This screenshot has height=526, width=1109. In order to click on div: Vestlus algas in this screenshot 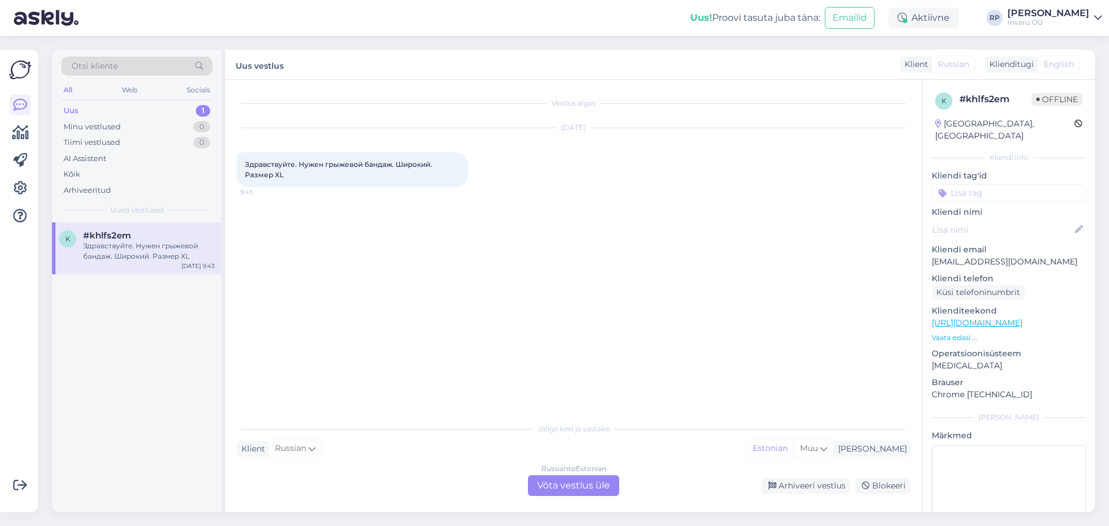, I will do `click(574, 103)`.